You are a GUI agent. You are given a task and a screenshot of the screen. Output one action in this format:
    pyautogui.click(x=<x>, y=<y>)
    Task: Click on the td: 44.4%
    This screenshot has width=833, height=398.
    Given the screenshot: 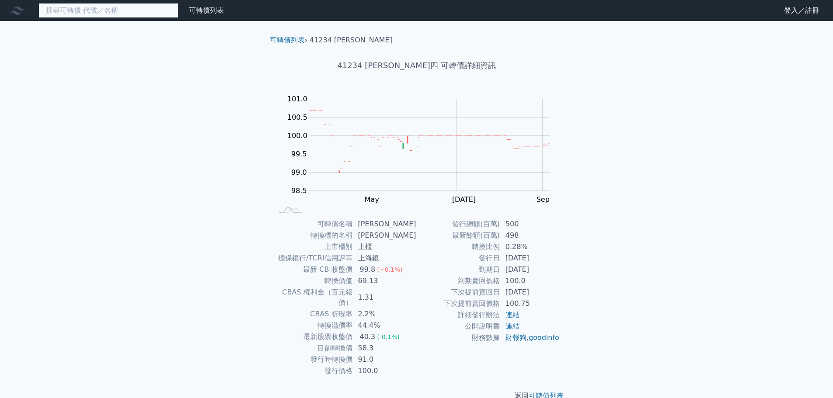 What is the action you would take?
    pyautogui.click(x=385, y=326)
    